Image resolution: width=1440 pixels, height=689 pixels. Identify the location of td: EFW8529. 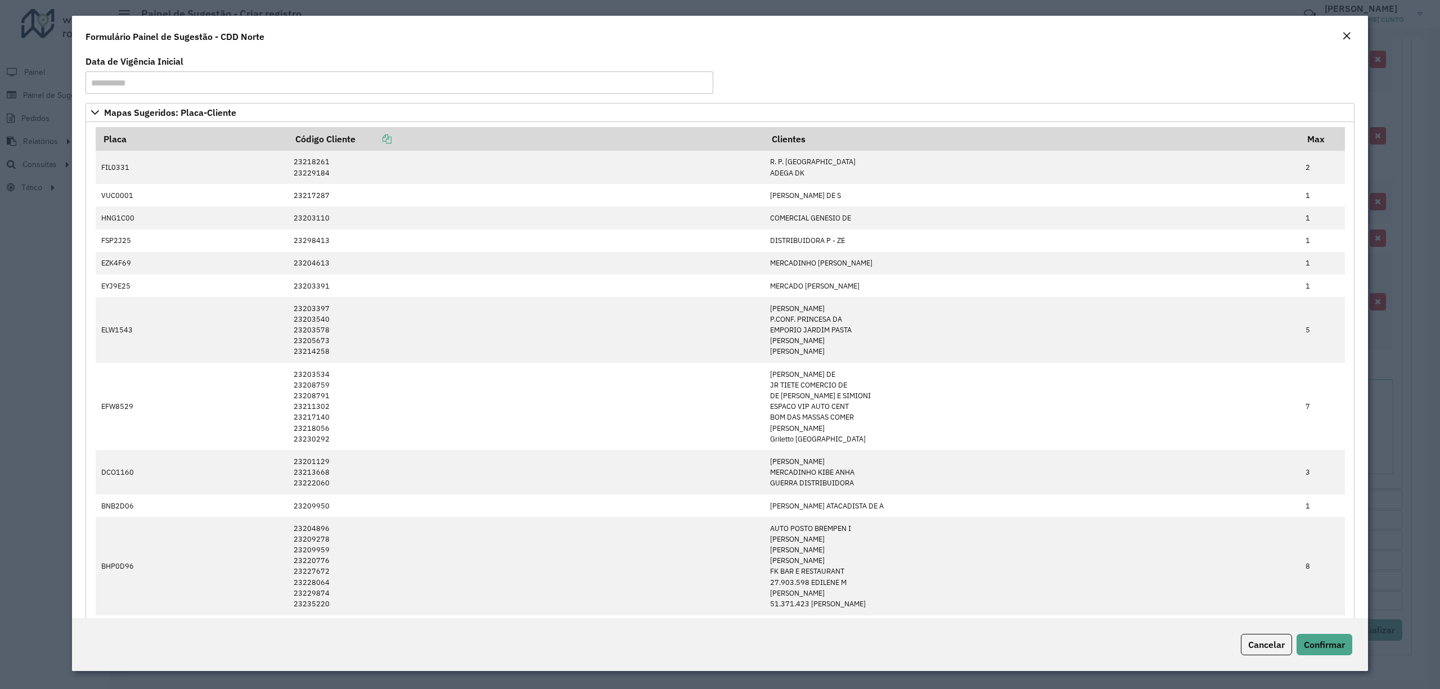
(192, 406).